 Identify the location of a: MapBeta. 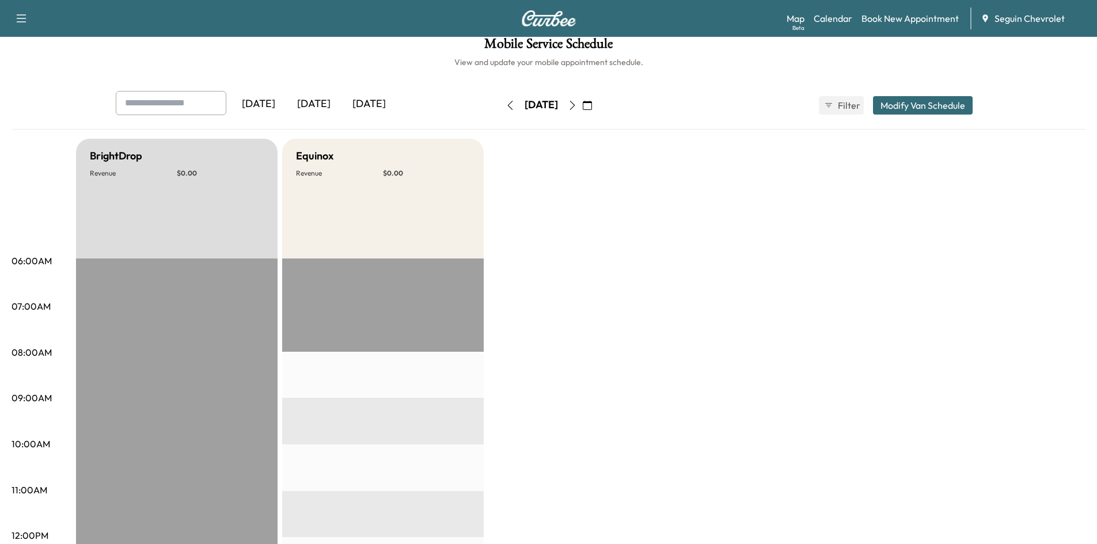
(795, 18).